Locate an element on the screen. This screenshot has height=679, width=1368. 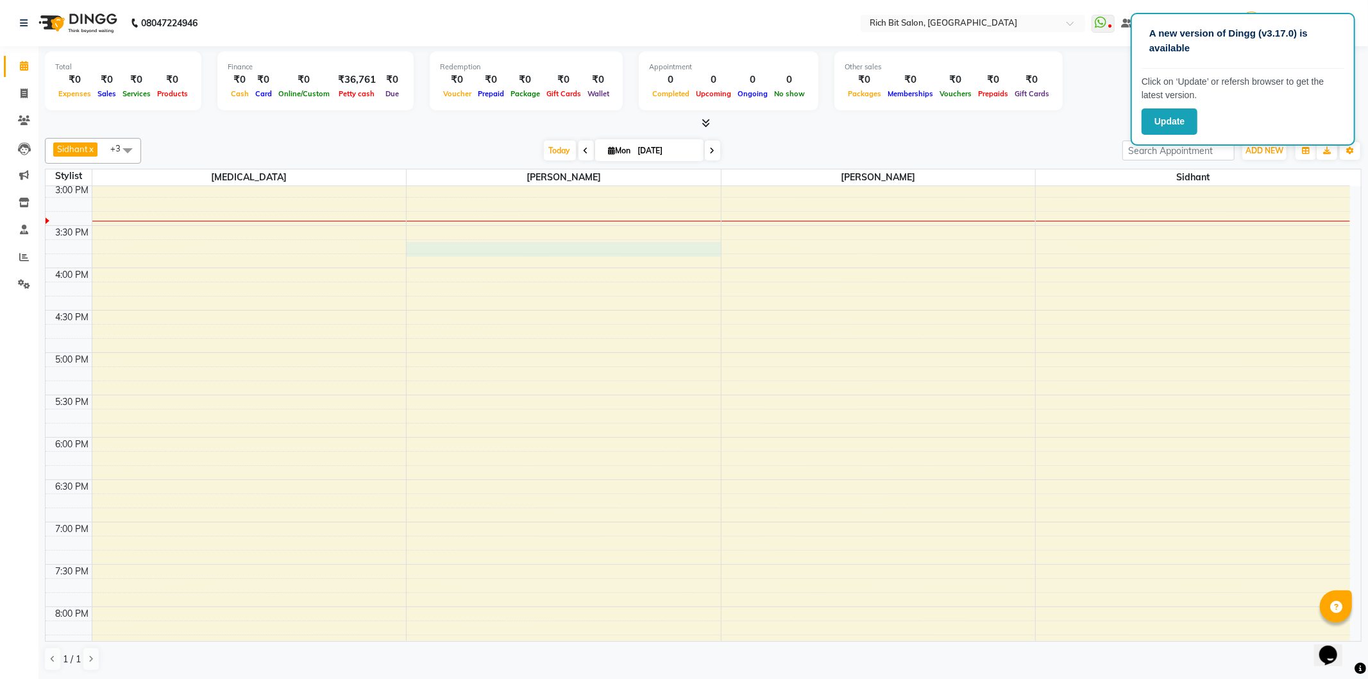
span: Prepaid is located at coordinates (491, 94).